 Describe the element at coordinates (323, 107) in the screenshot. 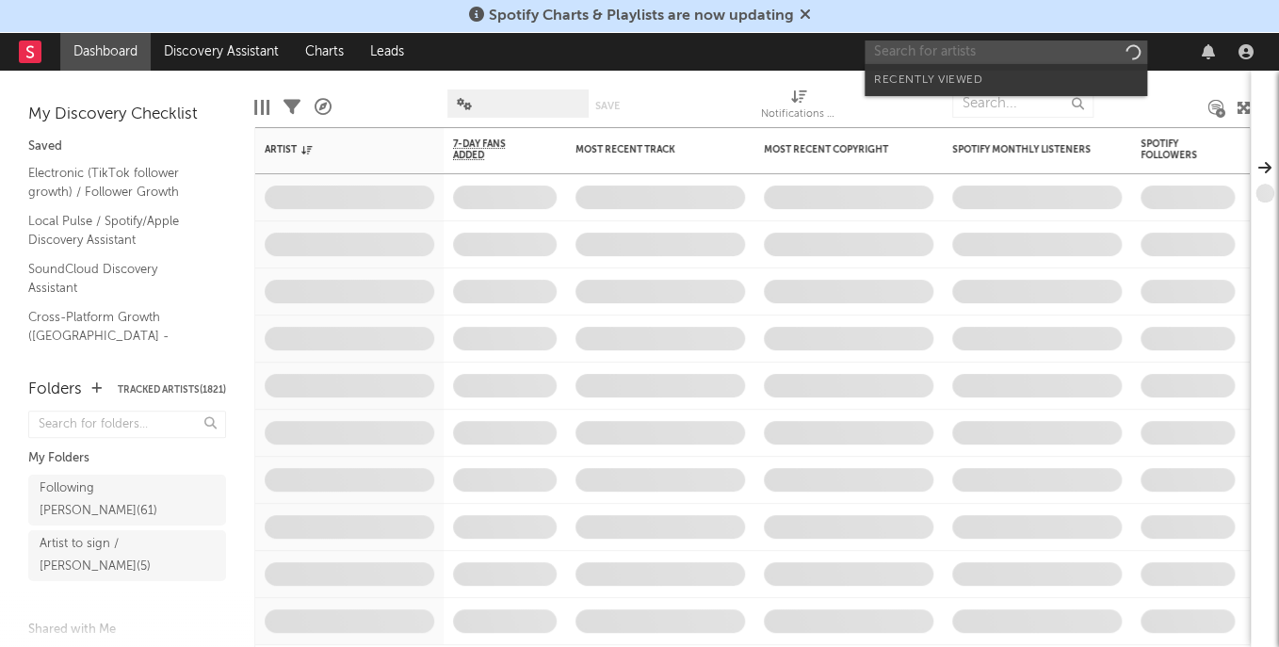

I see `div: A&R Pipeline` at that location.